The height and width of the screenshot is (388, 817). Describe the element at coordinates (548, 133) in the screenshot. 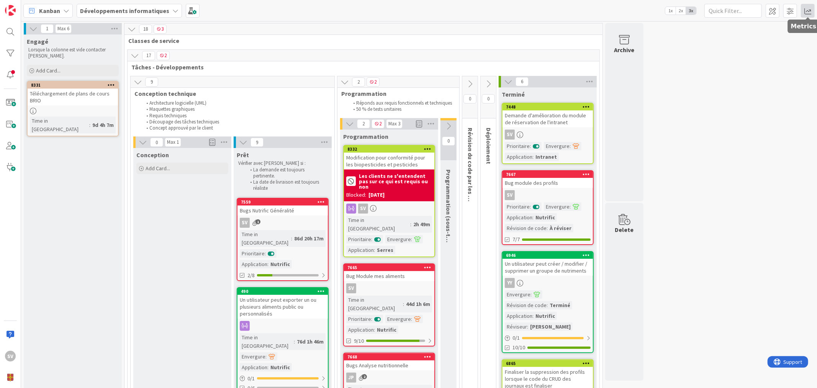

I see `a: 7448Demande d'amélioration du module de réservation de l'intranetSVPrioritaire:Envergure:Applicat...` at that location.